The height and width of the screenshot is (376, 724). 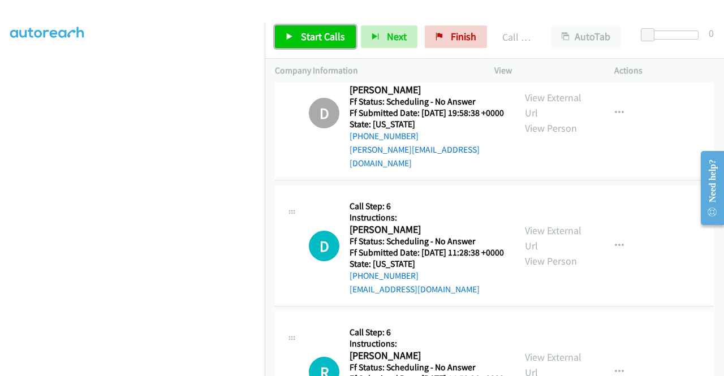 I want to click on div: Need help?, so click(x=20, y=38).